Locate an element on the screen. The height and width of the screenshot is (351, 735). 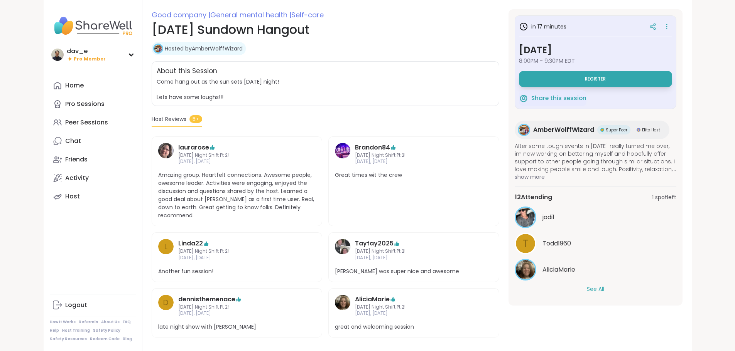
div: Home is located at coordinates (74, 86).